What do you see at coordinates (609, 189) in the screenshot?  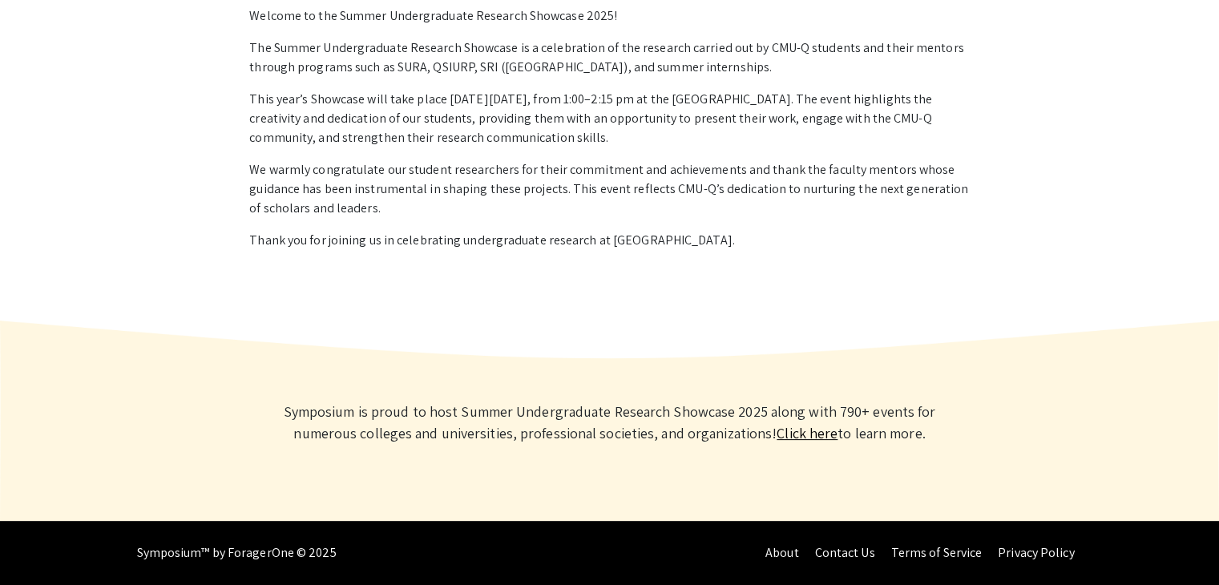 I see `p: We warmly congratulate our student researchers for their commitment and achievements and thank th...` at bounding box center [609, 189].